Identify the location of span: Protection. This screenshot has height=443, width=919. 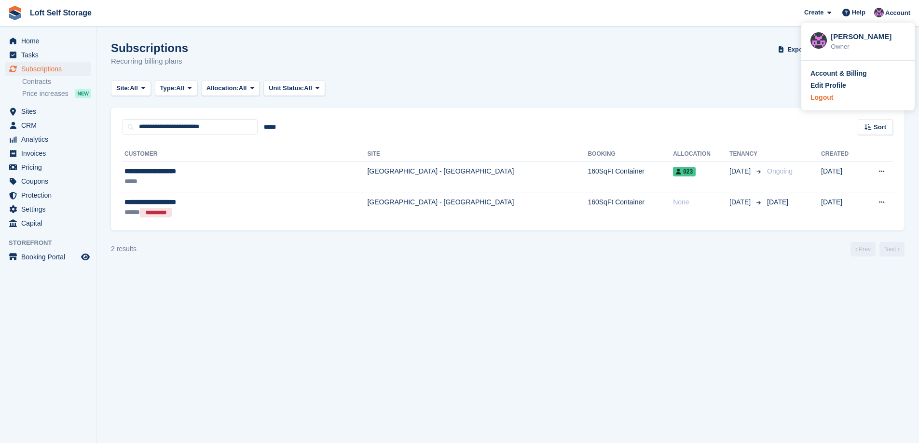
(50, 195).